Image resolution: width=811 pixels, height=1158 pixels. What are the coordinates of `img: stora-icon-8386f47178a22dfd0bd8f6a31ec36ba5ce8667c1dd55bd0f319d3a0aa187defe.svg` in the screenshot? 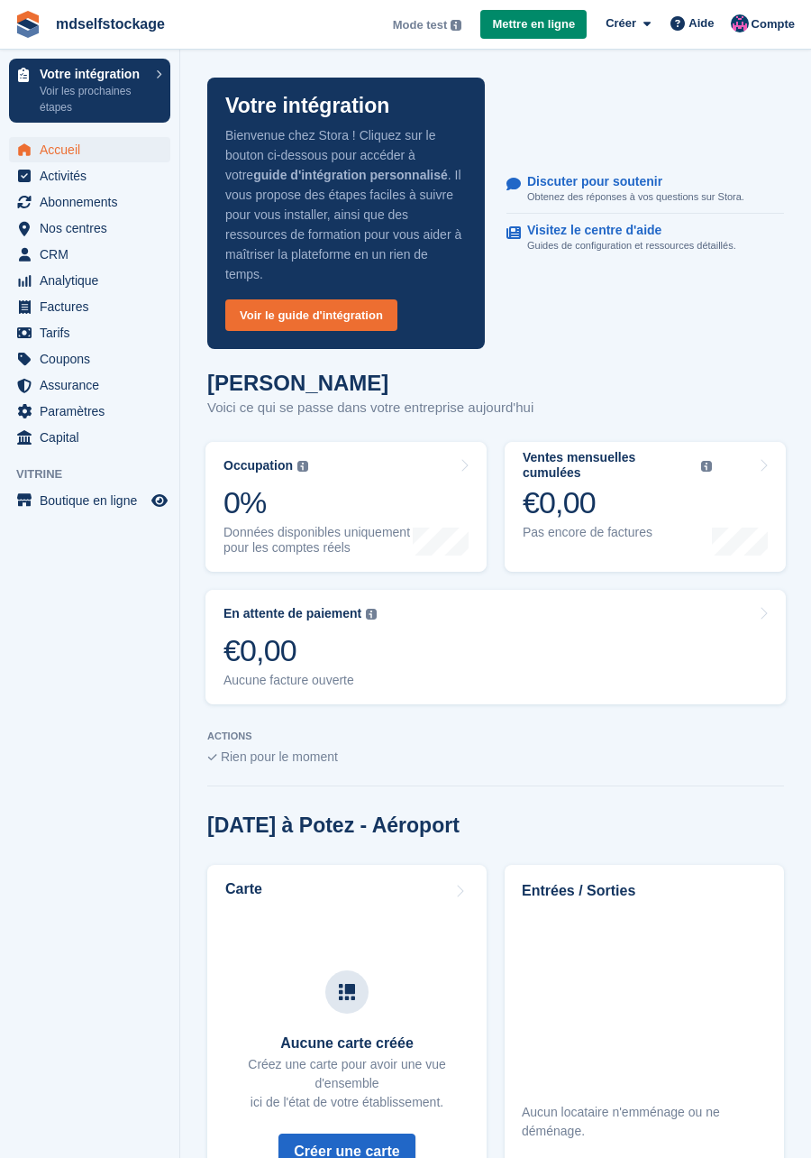 It's located at (28, 24).